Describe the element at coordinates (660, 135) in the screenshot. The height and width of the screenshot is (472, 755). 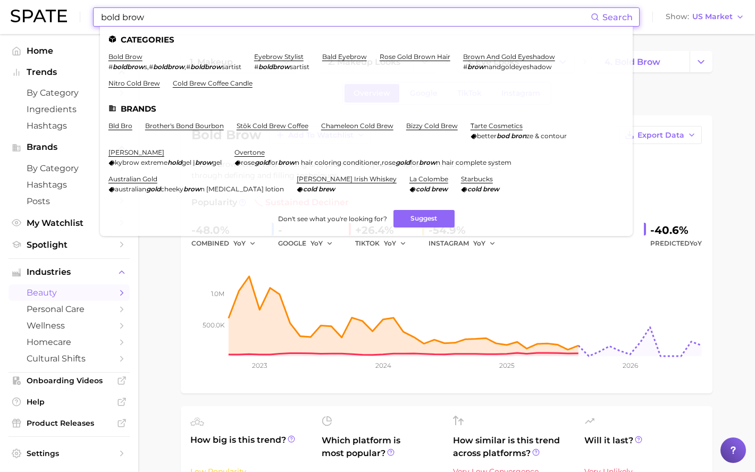
I see `span: Export Data` at that location.